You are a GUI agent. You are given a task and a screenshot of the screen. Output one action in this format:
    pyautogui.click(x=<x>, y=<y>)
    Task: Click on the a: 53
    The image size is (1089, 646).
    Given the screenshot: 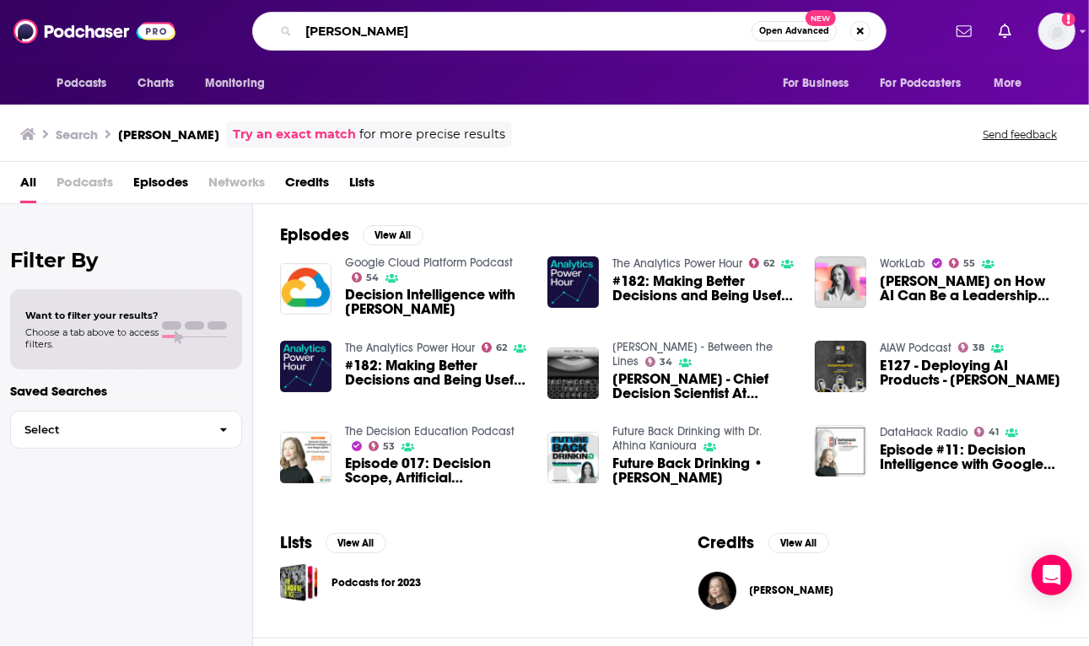 What is the action you would take?
    pyautogui.click(x=382, y=446)
    